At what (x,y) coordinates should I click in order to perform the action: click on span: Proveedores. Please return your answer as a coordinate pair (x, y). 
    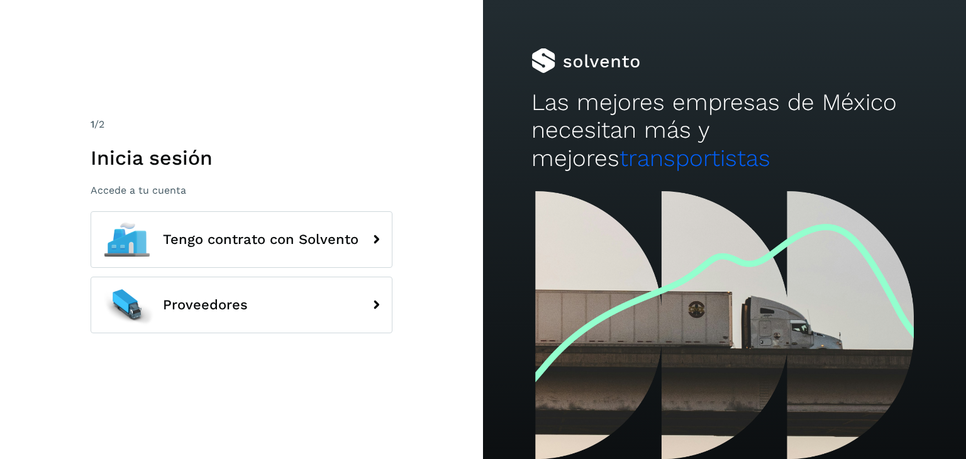
    Looking at the image, I should click on (205, 305).